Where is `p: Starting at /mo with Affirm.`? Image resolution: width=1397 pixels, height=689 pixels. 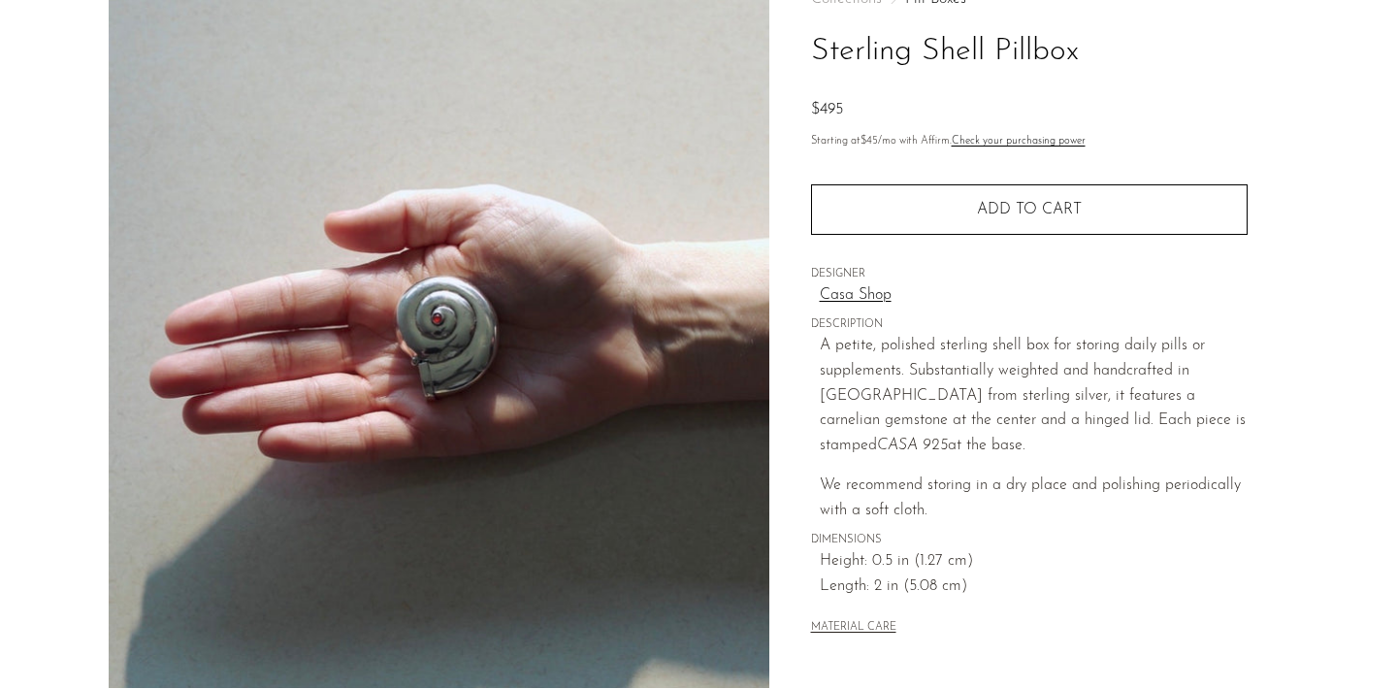
p: Starting at /mo with Affirm. is located at coordinates (1029, 142).